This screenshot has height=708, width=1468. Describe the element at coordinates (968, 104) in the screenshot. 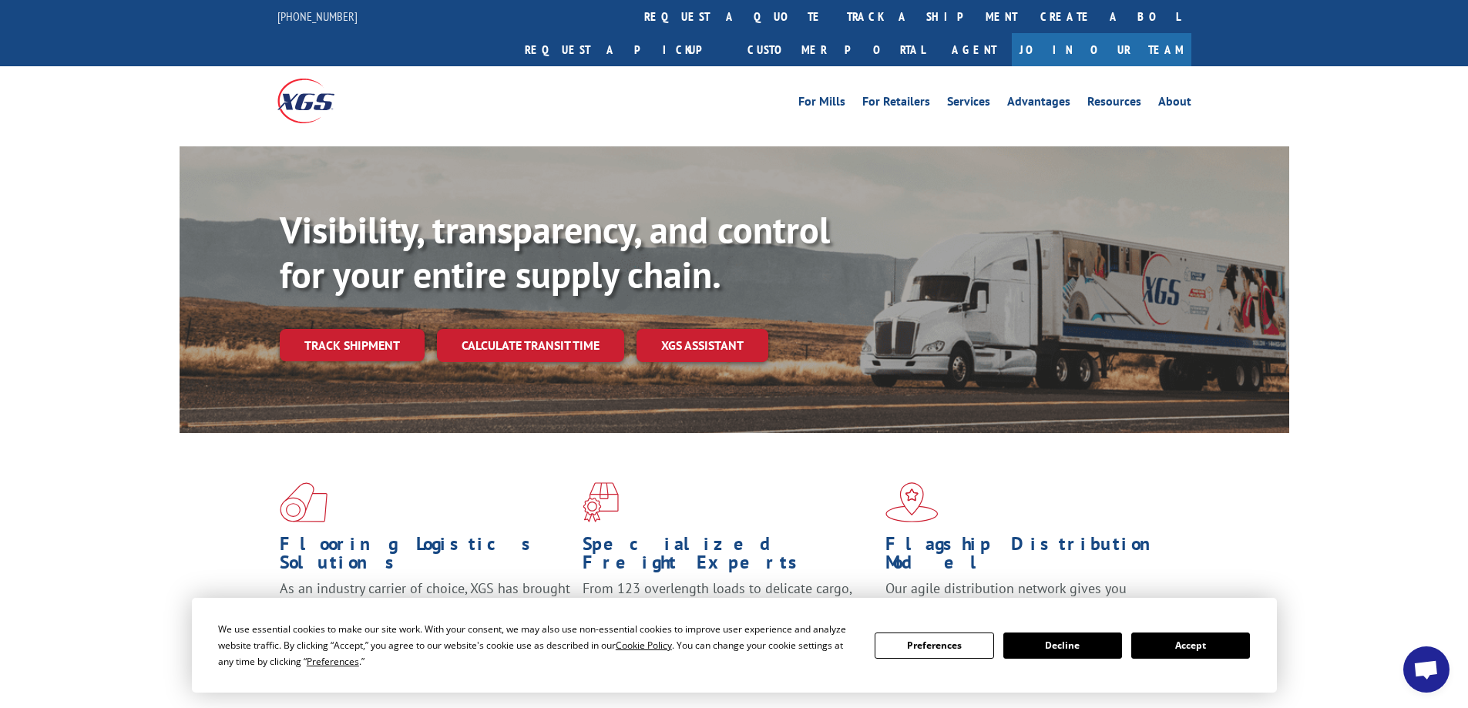

I see `a: Services` at that location.